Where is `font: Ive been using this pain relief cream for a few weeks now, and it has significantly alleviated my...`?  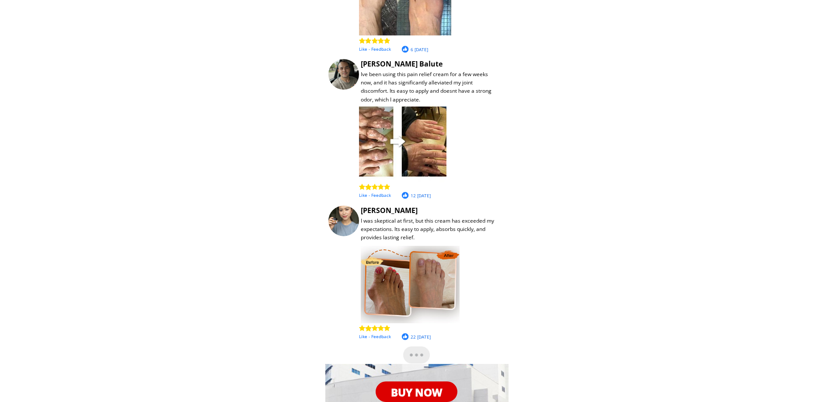 font: Ive been using this pain relief cream for a few weeks now, and it has significantly alleviated my... is located at coordinates (426, 87).